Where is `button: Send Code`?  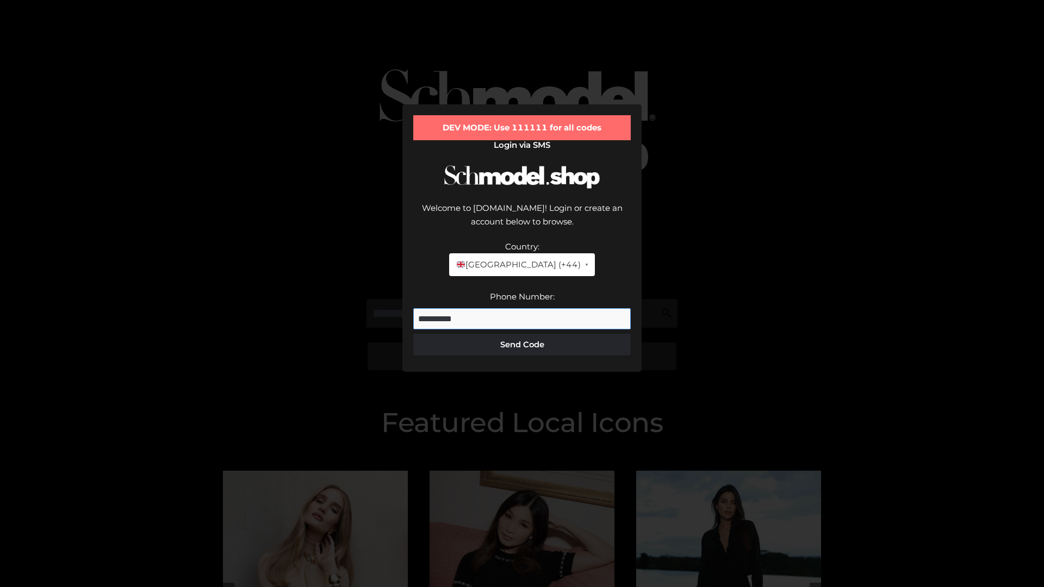 button: Send Code is located at coordinates (522, 345).